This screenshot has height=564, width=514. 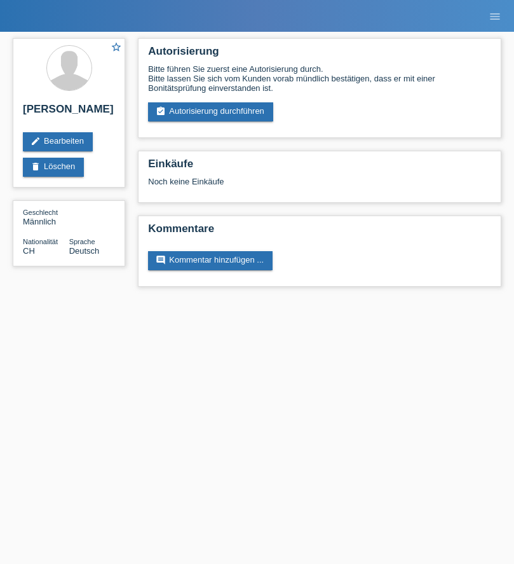 I want to click on i: comment, so click(x=161, y=260).